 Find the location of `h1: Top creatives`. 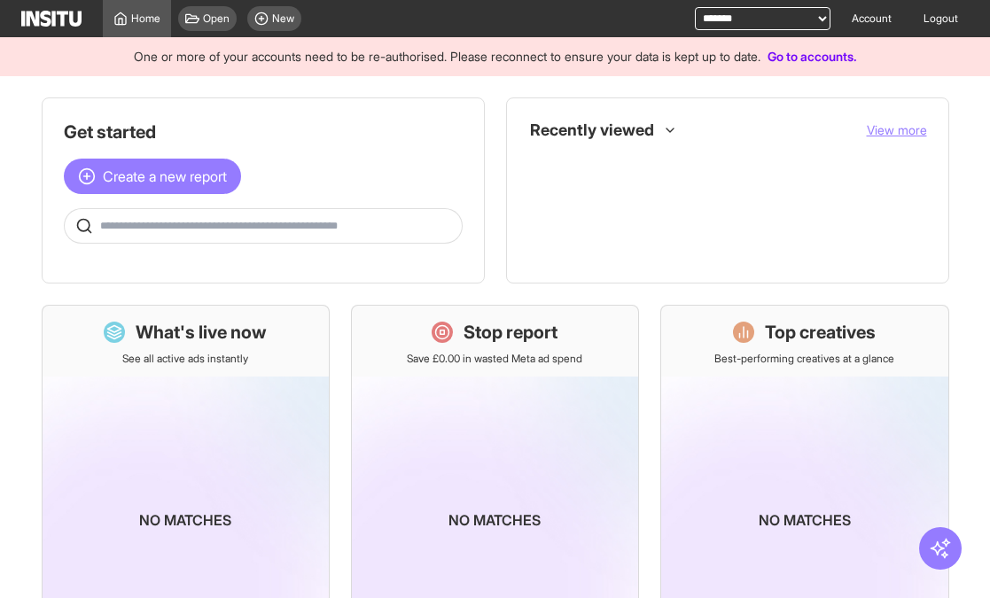

h1: Top creatives is located at coordinates (820, 332).